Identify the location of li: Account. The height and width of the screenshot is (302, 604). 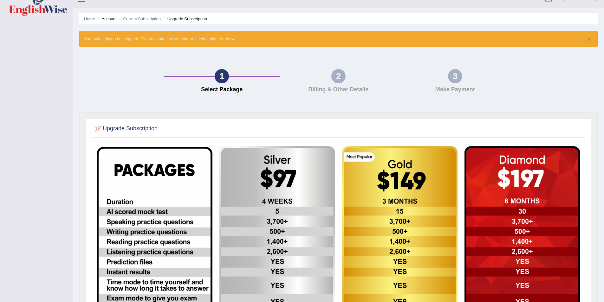
(106, 19).